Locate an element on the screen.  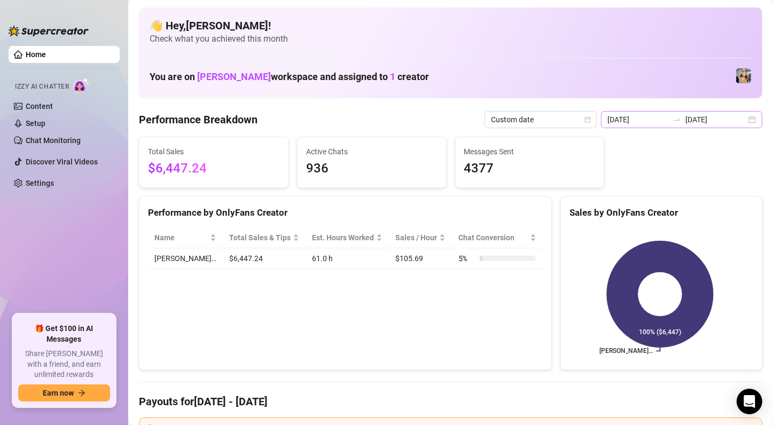
span: Messages Sent is located at coordinates (530, 152).